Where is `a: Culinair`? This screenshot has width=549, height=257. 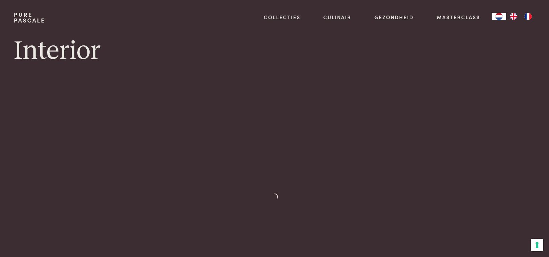 a: Culinair is located at coordinates (337, 17).